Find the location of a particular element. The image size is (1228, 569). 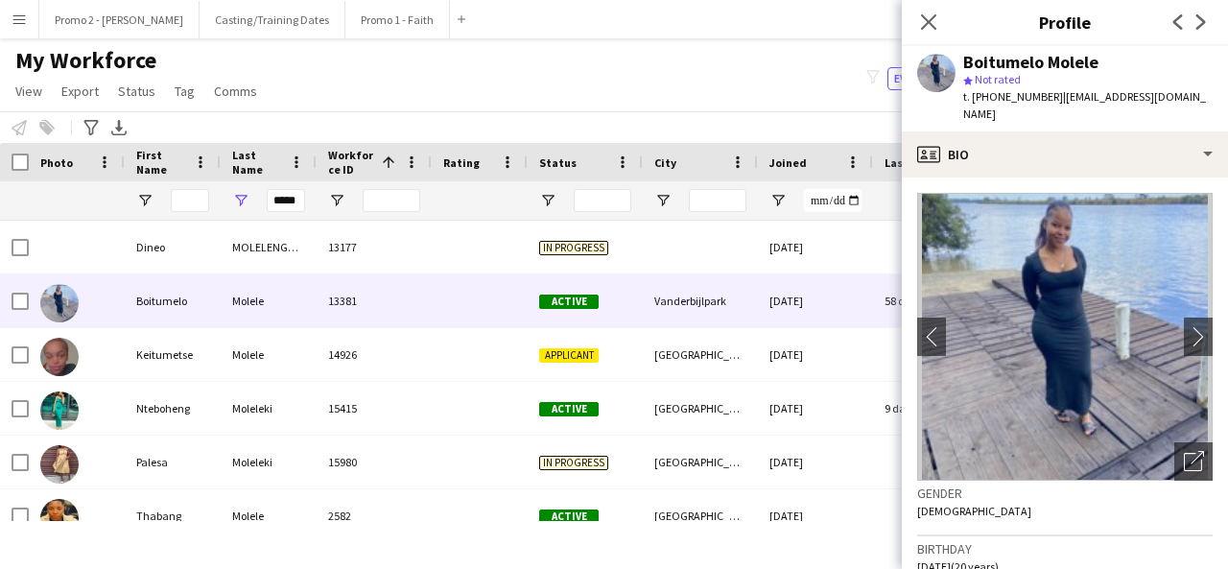

div: 9 days is located at coordinates (931, 408).